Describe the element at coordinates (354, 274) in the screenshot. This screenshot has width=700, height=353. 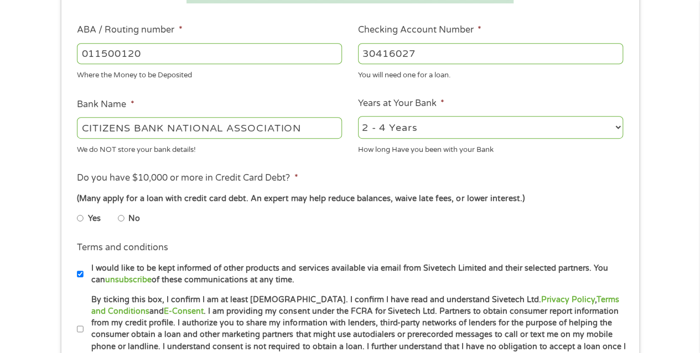
I see `label: I would like to be kept informed of other products and services available via email from Sivetech...` at that location.